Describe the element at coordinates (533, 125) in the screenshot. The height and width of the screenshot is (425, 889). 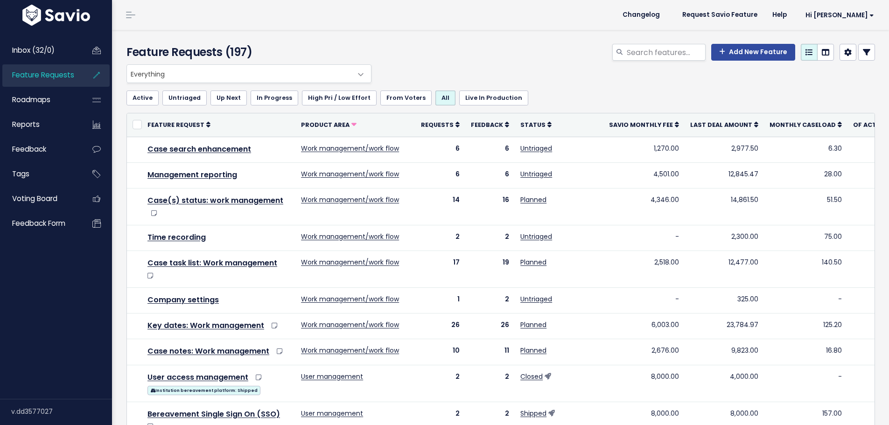
I see `span: Status` at that location.